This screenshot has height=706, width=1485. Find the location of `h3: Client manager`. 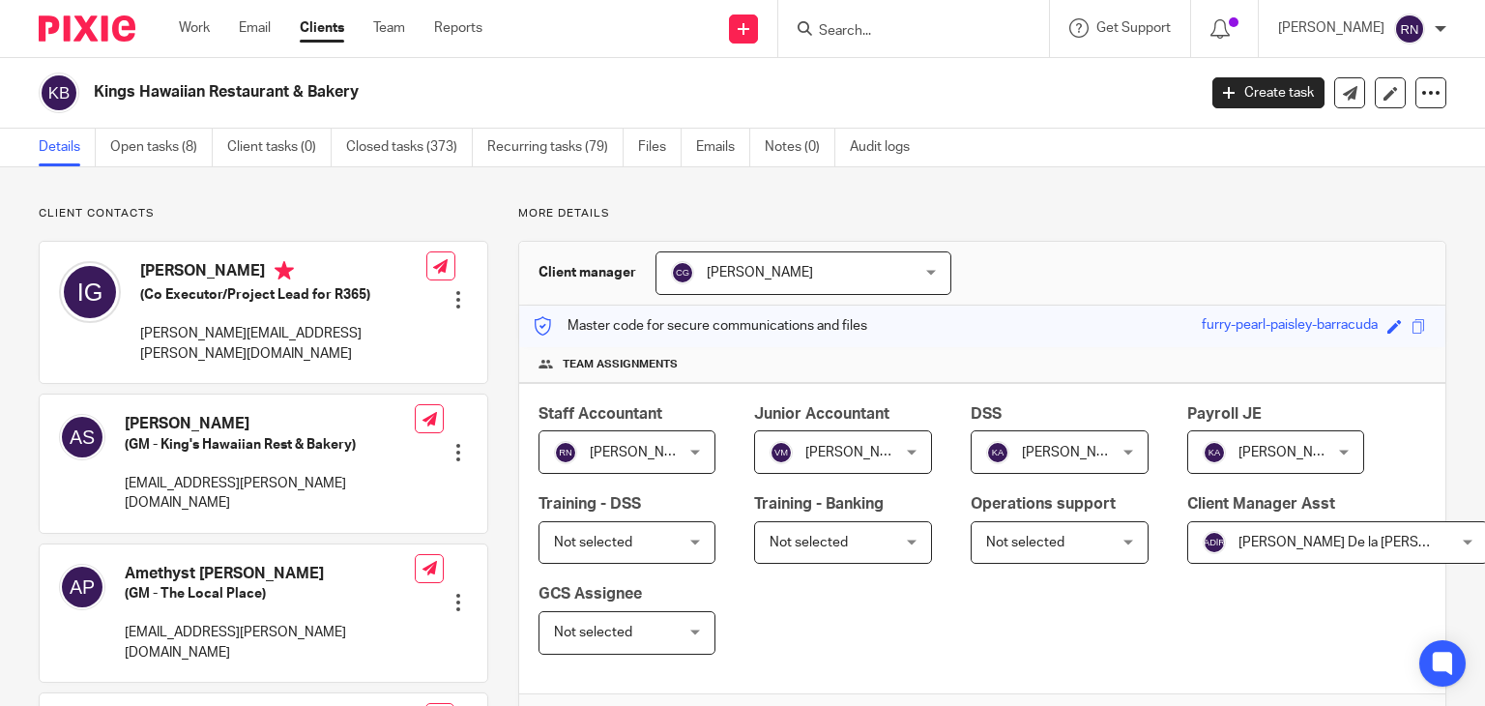

h3: Client manager is located at coordinates (587, 273).